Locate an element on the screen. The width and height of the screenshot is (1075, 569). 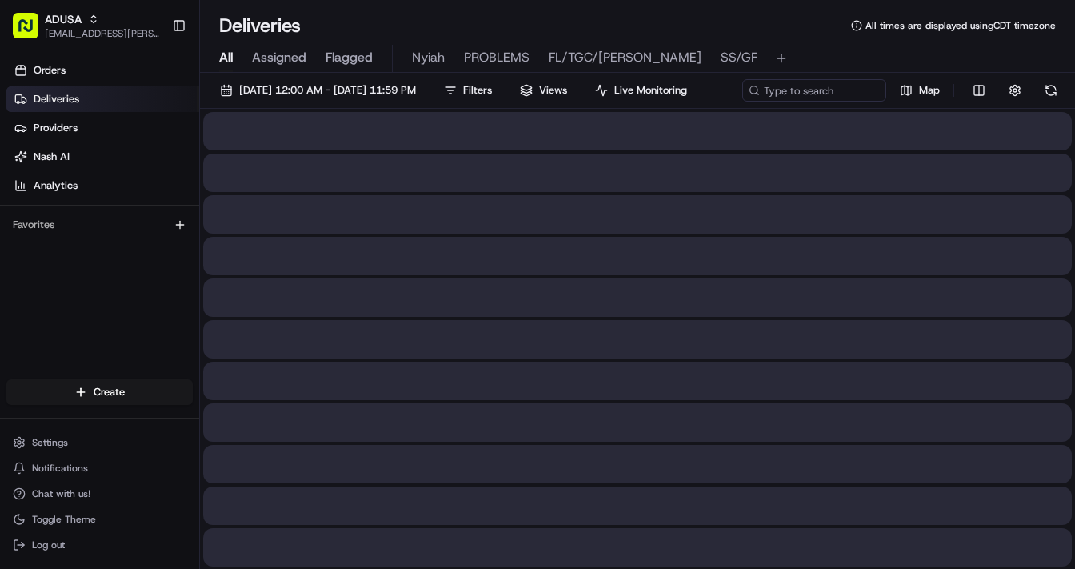
span: PROBLEMS is located at coordinates (497, 58).